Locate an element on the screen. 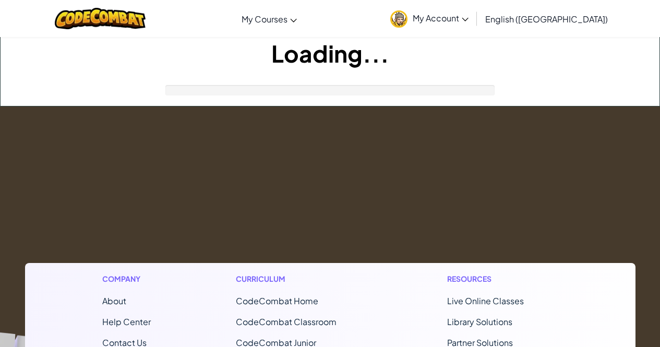 Image resolution: width=660 pixels, height=347 pixels. a: My Courses is located at coordinates (269, 19).